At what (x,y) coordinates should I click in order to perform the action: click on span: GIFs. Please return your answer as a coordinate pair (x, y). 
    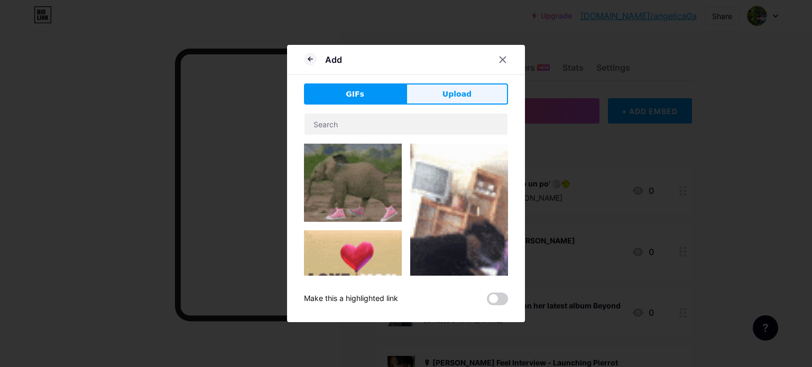
    Looking at the image, I should click on (355, 94).